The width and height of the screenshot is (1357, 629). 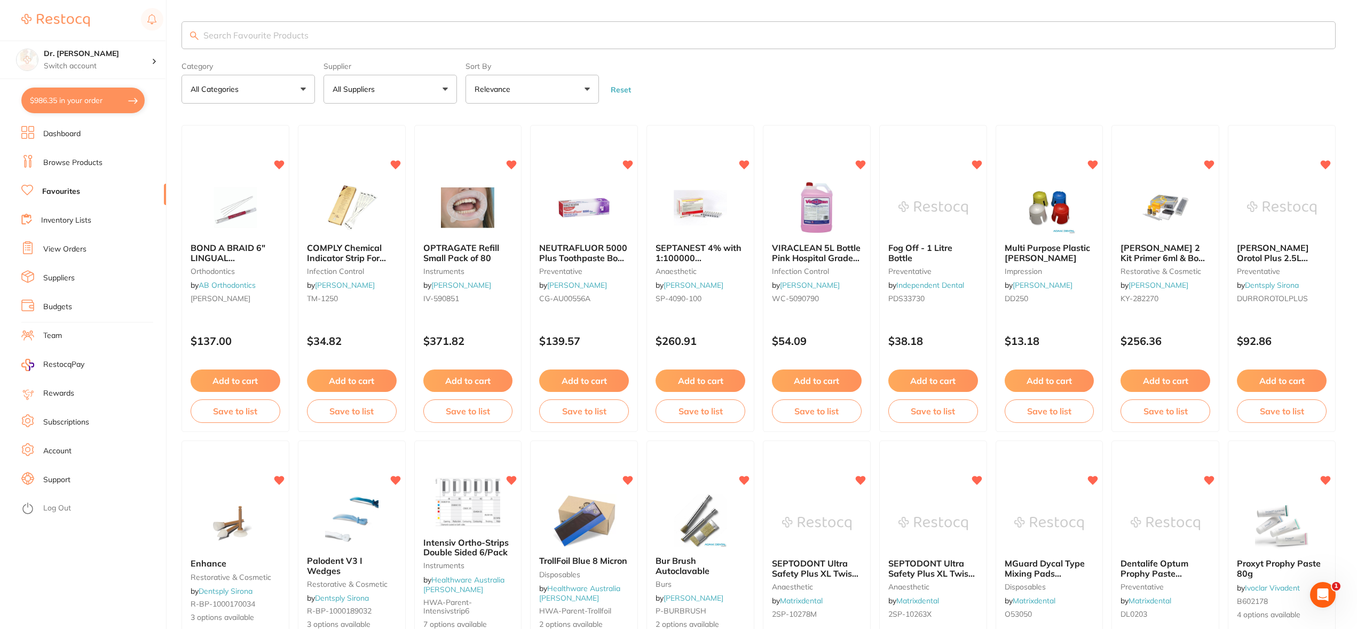 I want to click on a: Suppliers, so click(x=59, y=278).